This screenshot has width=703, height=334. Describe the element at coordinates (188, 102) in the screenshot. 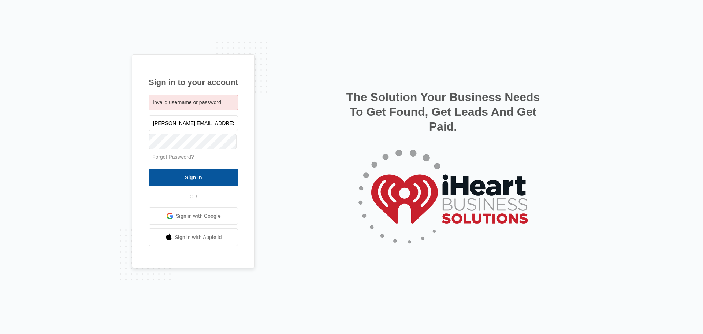

I see `span: Invalid username or password.` at that location.